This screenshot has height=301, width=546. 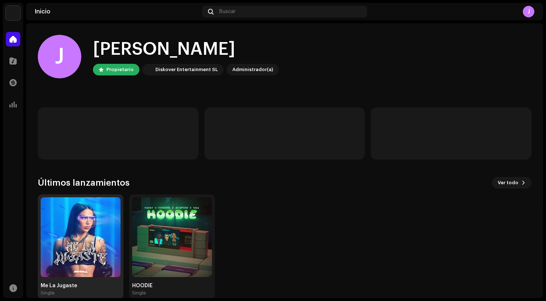 I want to click on button: Ver todo, so click(x=512, y=183).